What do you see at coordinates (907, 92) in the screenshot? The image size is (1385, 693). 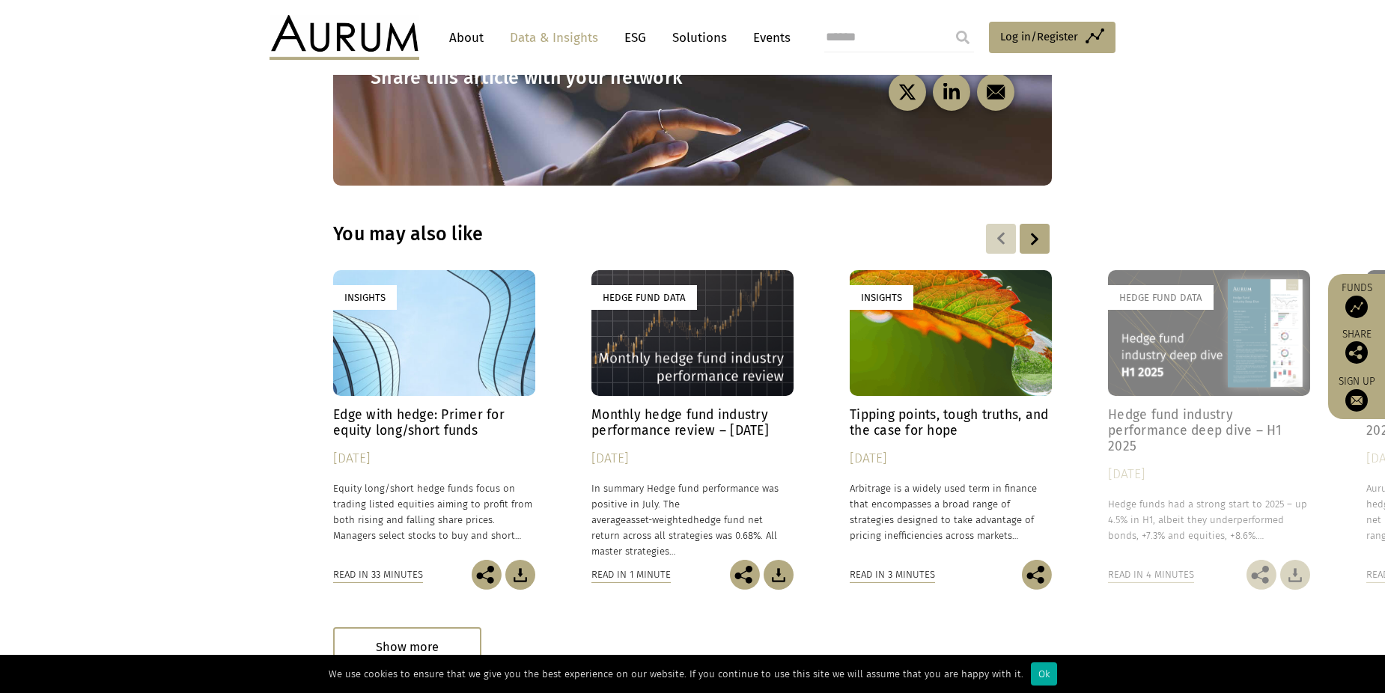 I see `img: twitter-black.svg` at bounding box center [907, 92].